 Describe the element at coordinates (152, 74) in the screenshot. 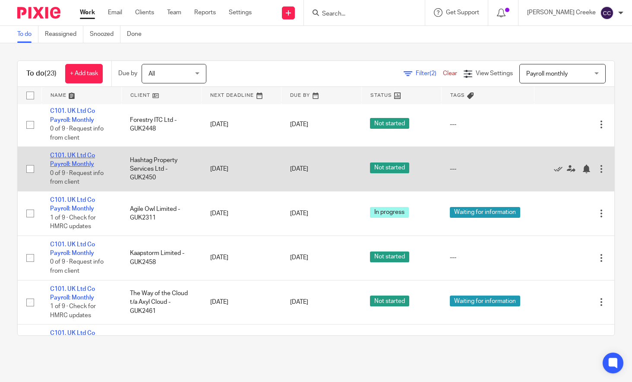

I see `span: All` at that location.